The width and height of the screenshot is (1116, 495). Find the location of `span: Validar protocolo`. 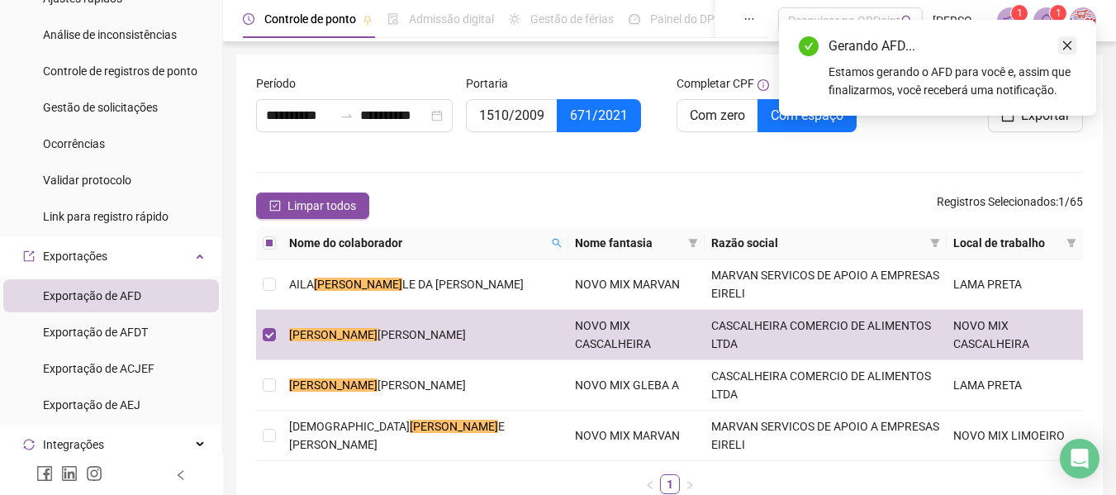

span: Validar protocolo is located at coordinates (87, 180).